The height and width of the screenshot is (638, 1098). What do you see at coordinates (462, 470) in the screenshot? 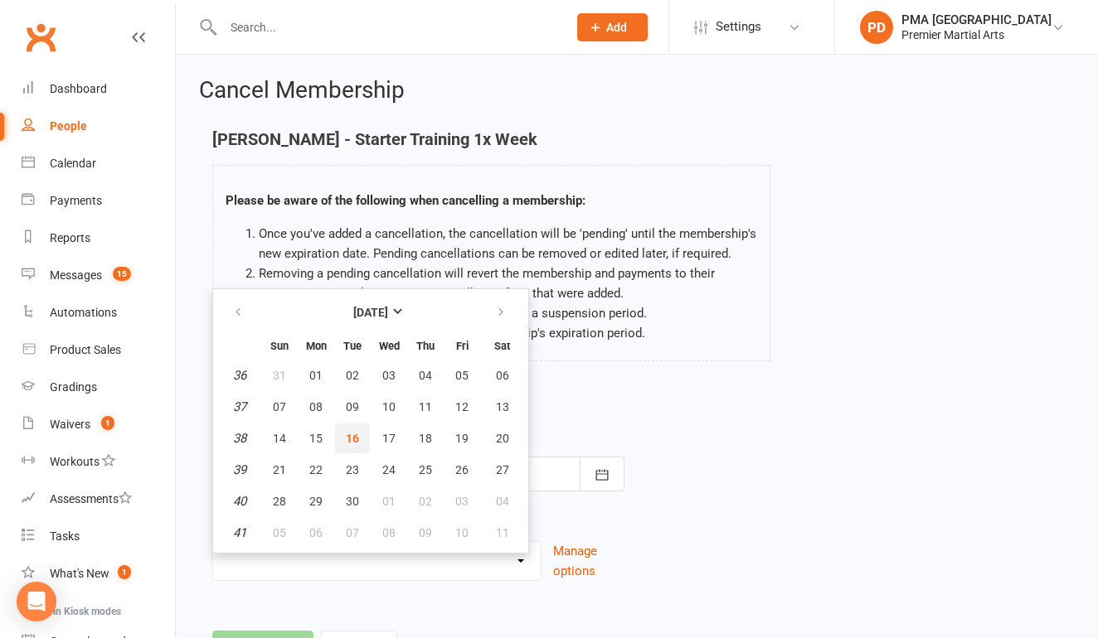
I see `span: 26` at bounding box center [462, 470].